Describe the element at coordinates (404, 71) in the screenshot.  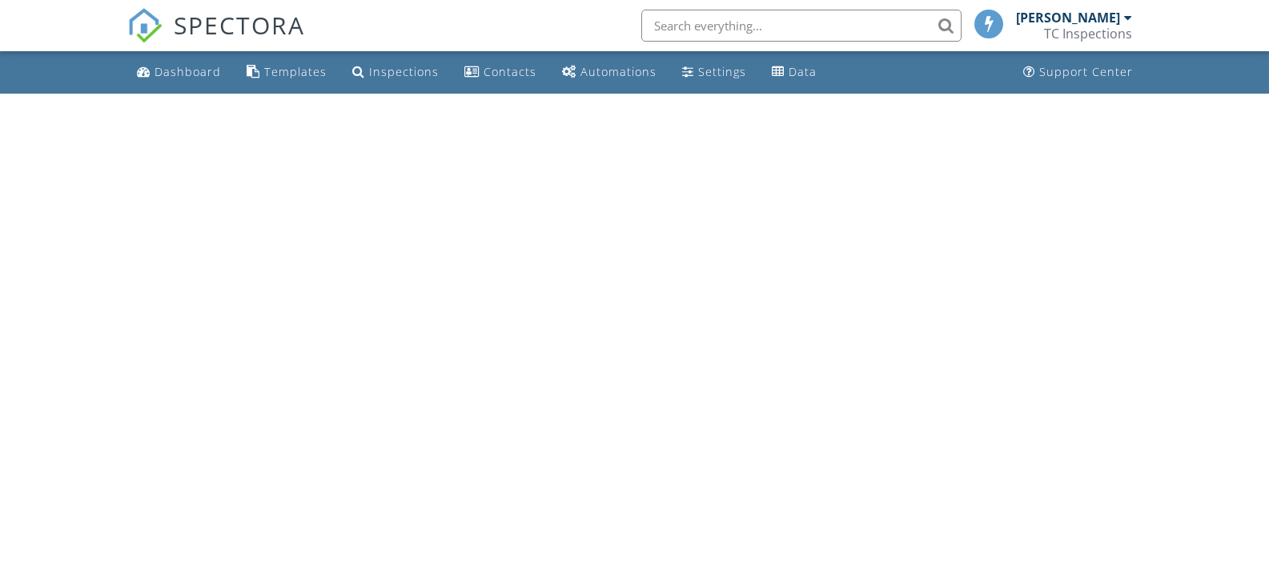
I see `div: Inspections` at that location.